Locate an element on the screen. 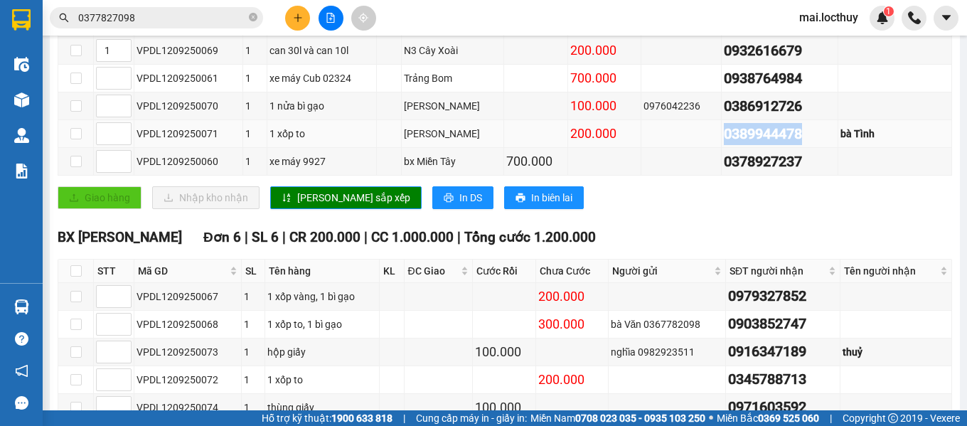 This screenshot has height=426, width=967. div: VPDL1209250069 is located at coordinates (188, 50).